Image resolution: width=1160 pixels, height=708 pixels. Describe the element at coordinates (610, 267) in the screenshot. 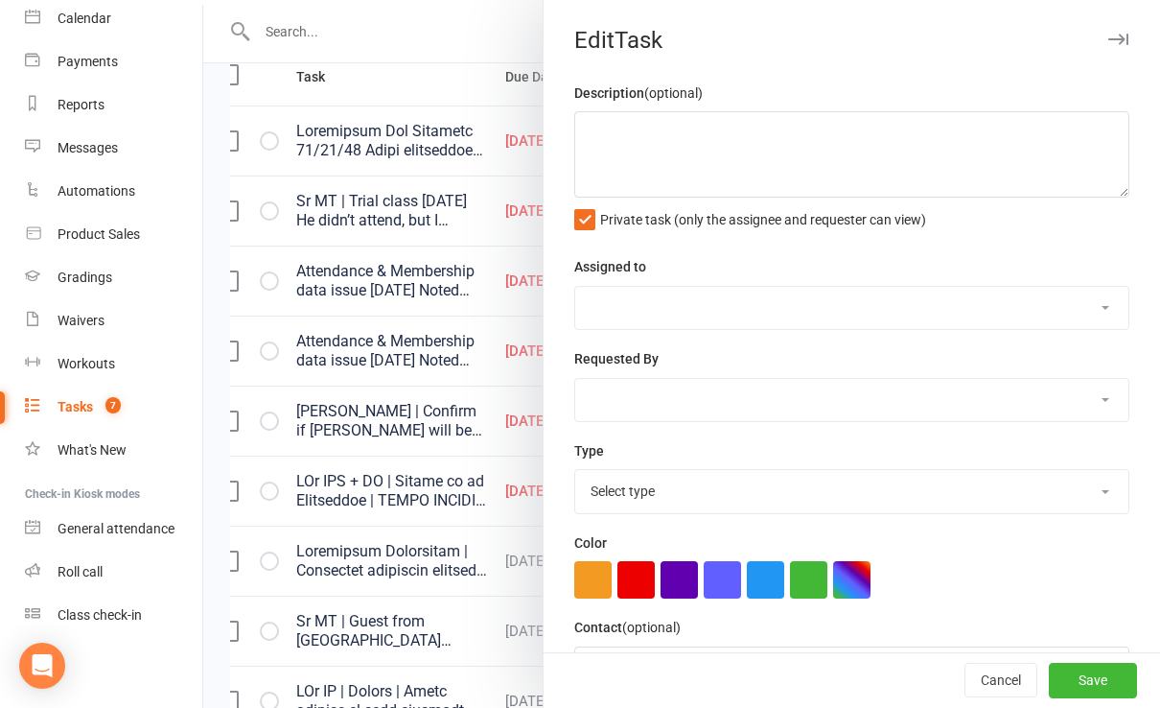

I see `label: Assigned to` at that location.